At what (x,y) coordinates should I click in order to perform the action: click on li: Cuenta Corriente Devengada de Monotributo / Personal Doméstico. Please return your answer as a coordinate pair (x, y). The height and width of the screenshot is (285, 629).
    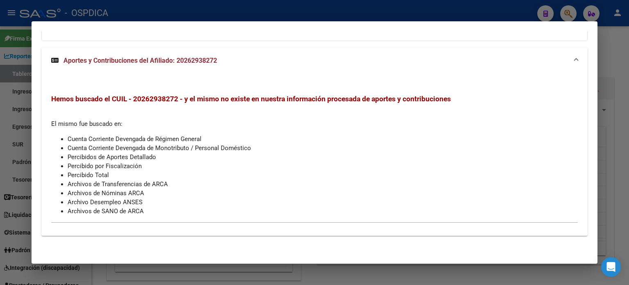
    Looking at the image, I should click on (323, 148).